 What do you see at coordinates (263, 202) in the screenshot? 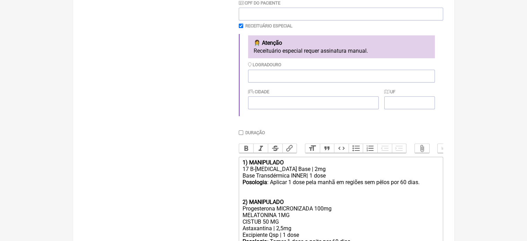
I see `strong: 2) MANIPULADO` at bounding box center [263, 202].